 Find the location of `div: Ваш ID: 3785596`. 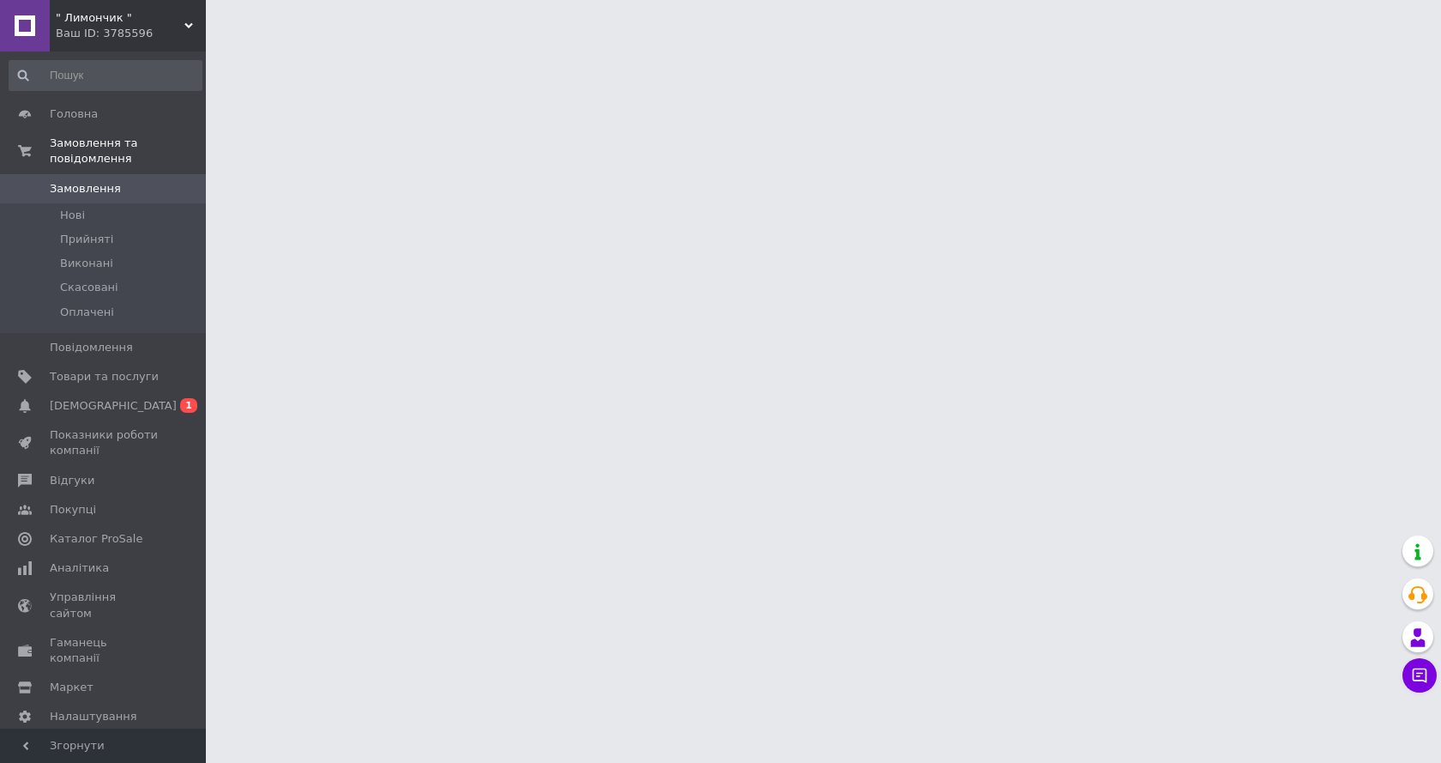

div: Ваш ID: 3785596 is located at coordinates (130, 33).